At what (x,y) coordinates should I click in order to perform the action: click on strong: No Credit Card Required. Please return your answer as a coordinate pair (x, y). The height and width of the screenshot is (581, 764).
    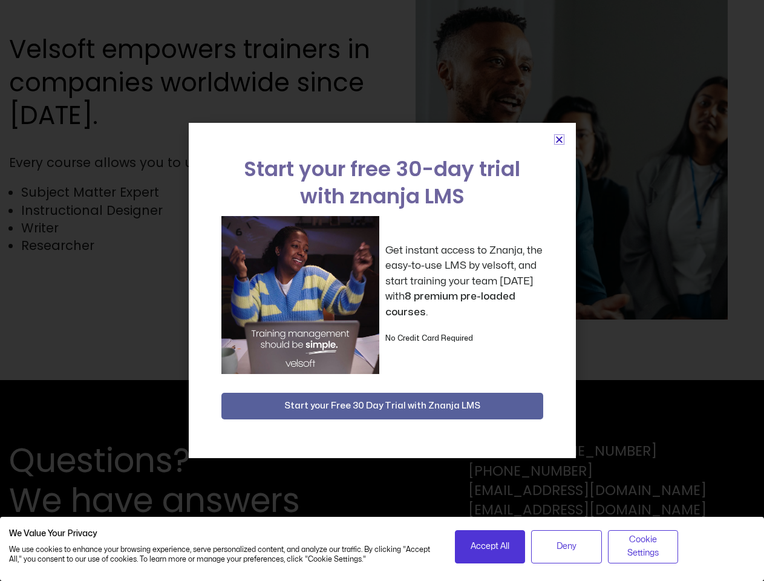
    Looking at the image, I should click on (429, 338).